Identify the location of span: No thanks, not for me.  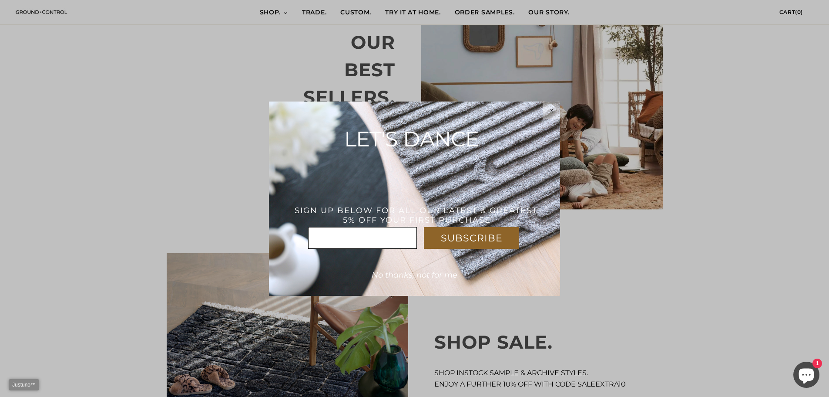
(415, 275).